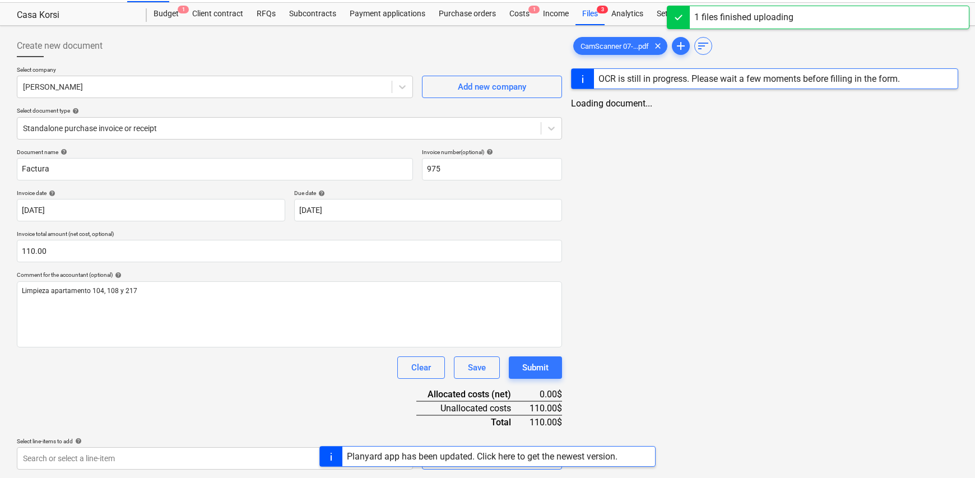  I want to click on div: Document name, so click(215, 152).